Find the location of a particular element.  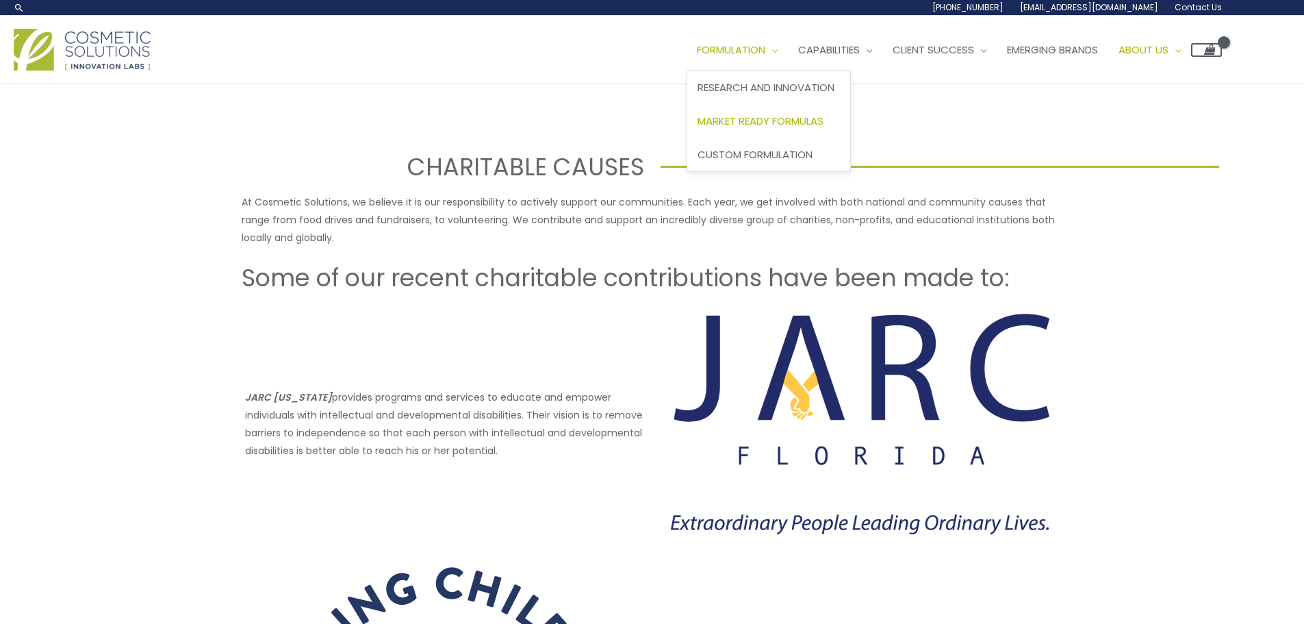

a: Client Success is located at coordinates (939, 50).